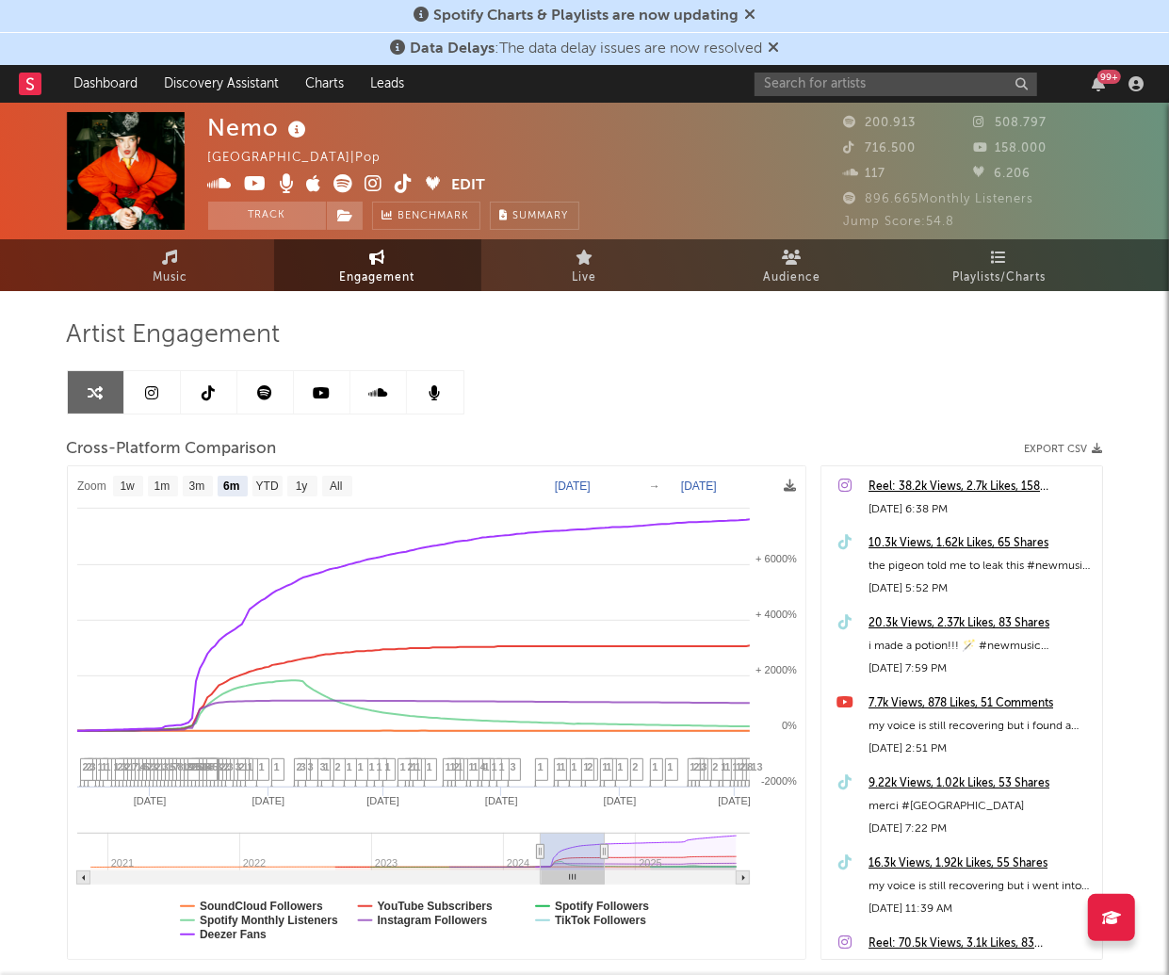 This screenshot has width=1169, height=975. What do you see at coordinates (751, 767) in the screenshot?
I see `span: 8` at bounding box center [751, 767].